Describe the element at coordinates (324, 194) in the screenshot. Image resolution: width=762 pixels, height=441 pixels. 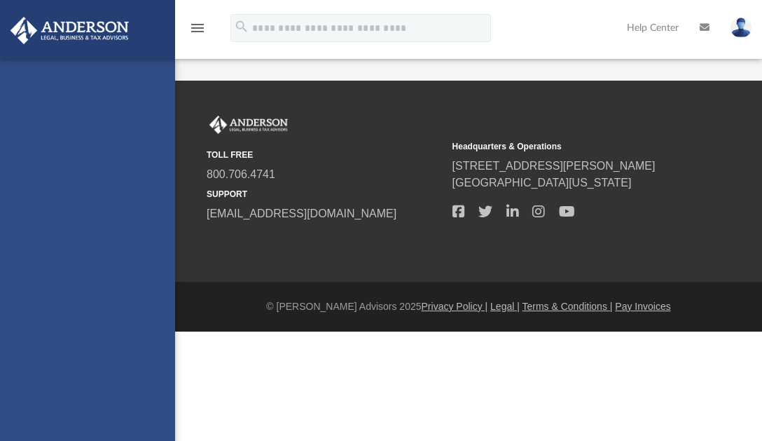
I see `small: SUPPORT` at that location.